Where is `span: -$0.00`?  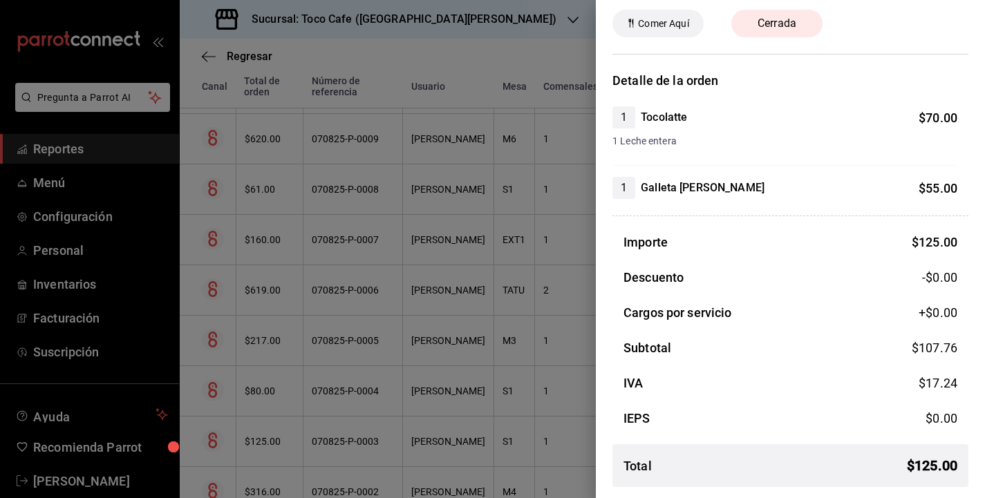
span: -$0.00 is located at coordinates (939, 277).